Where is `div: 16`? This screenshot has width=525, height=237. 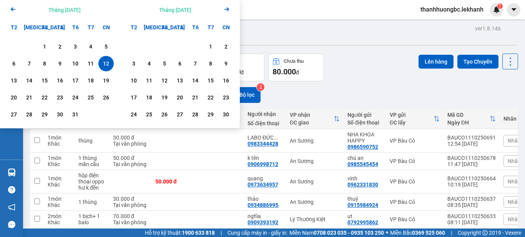
div: 16 is located at coordinates (226, 80).